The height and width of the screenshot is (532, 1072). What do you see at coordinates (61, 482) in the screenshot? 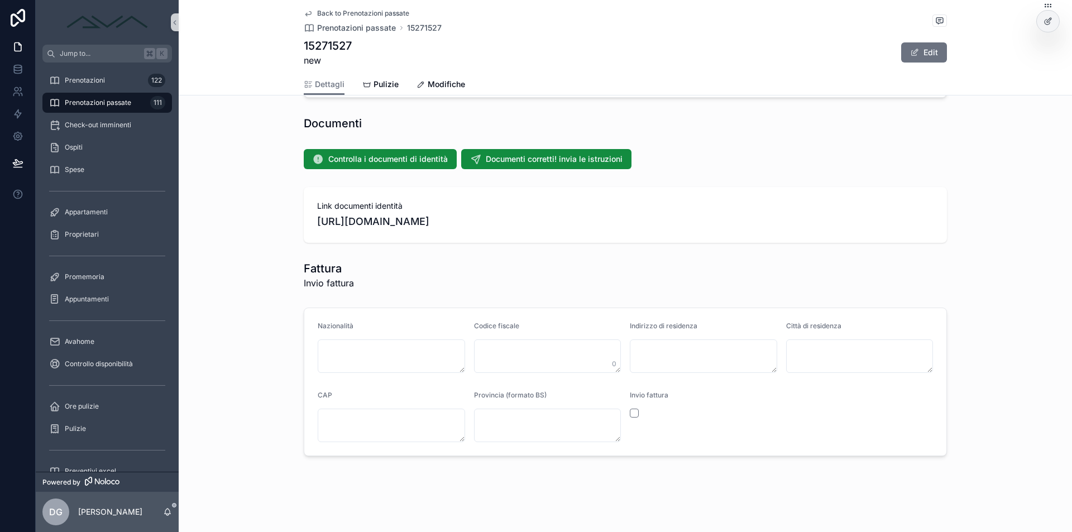
I see `span: Powered by` at bounding box center [61, 482].